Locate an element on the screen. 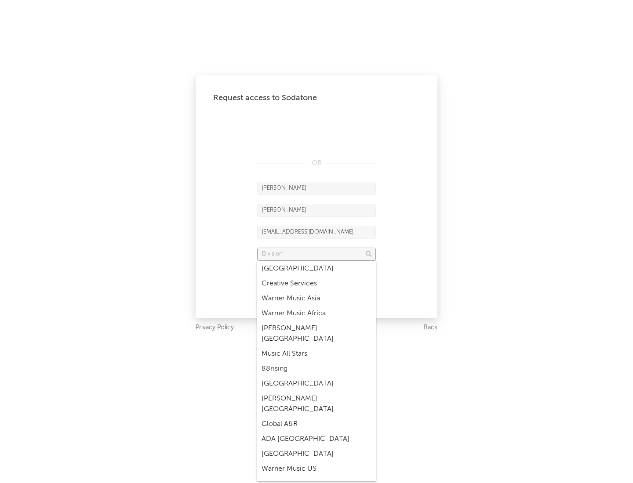 This screenshot has height=483, width=633. input: Last Name is located at coordinates (316, 210).